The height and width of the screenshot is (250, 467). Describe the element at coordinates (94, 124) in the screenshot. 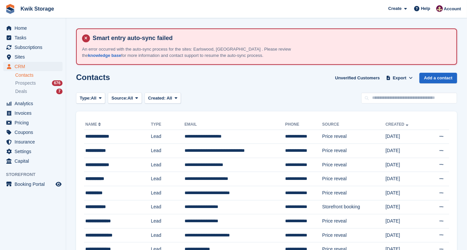

I see `a: Name` at that location.